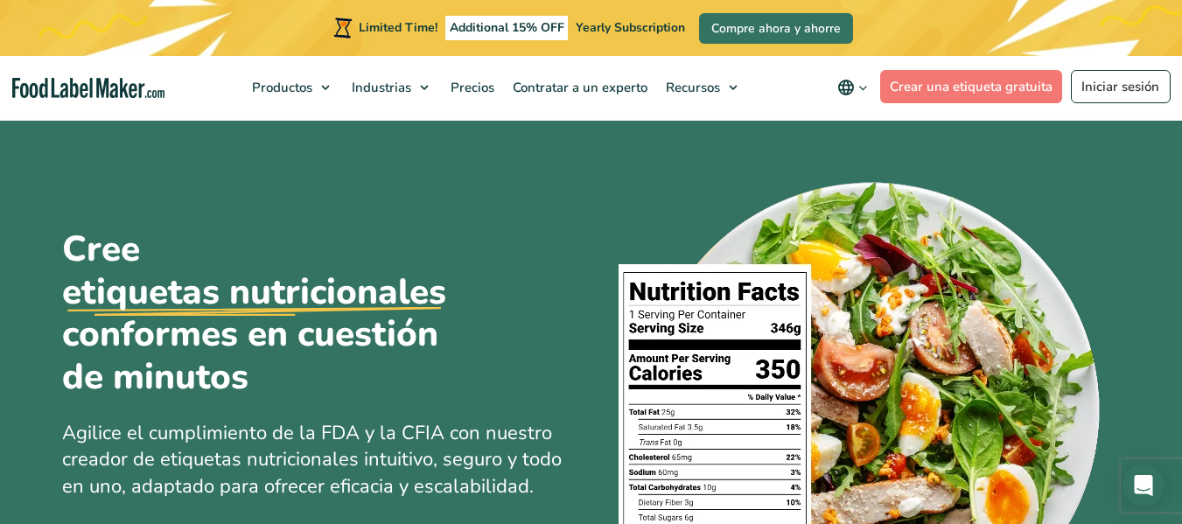 The image size is (1182, 524). I want to click on span: Industrias, so click(380, 87).